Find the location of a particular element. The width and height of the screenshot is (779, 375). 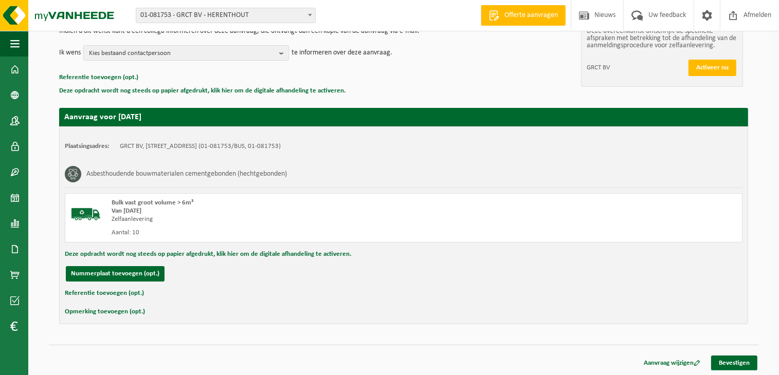

span: GRCT BV is located at coordinates (637, 68).